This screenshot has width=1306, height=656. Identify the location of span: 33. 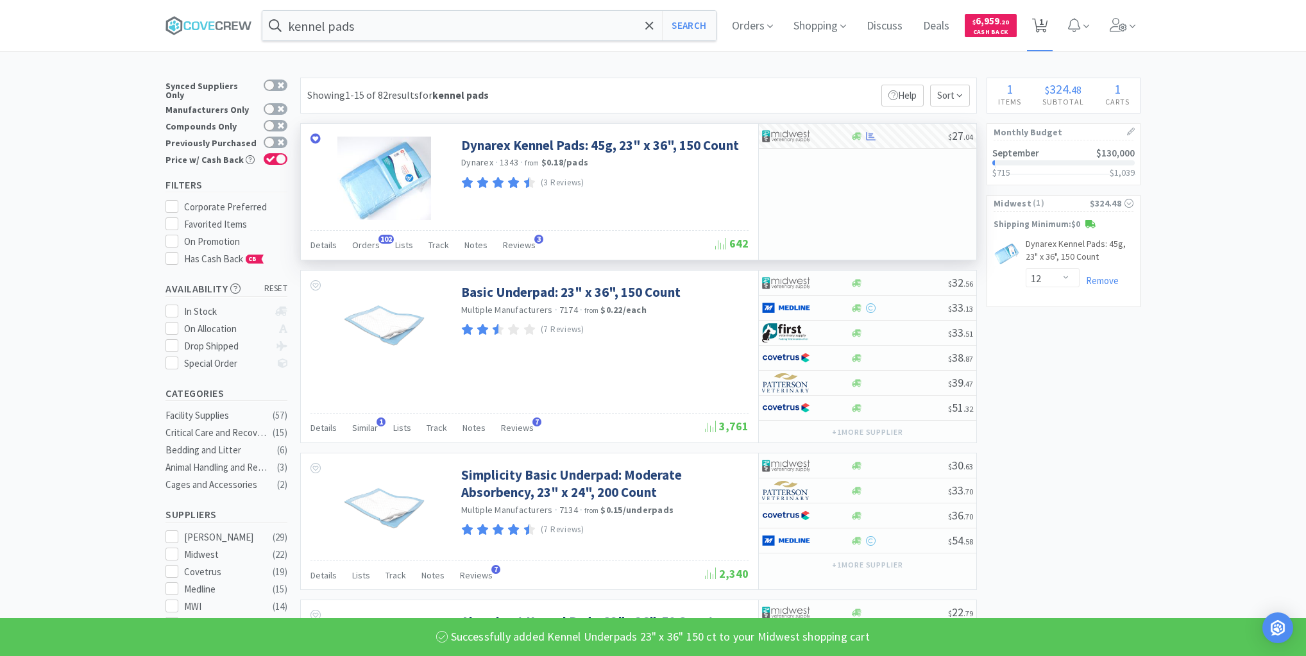
(961, 490).